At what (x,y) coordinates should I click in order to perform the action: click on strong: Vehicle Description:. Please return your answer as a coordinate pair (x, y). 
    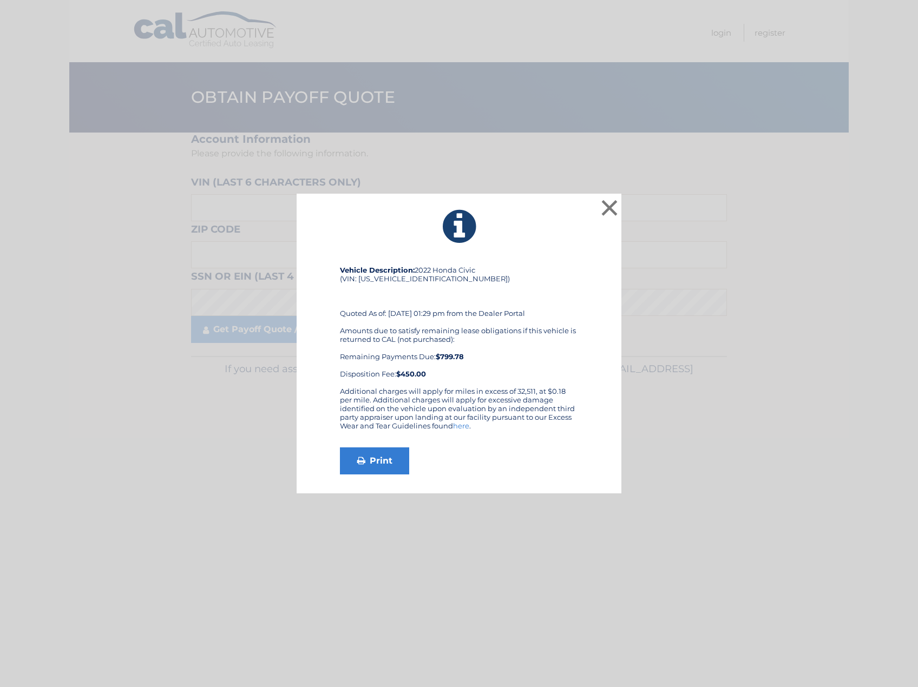
    Looking at the image, I should click on (377, 270).